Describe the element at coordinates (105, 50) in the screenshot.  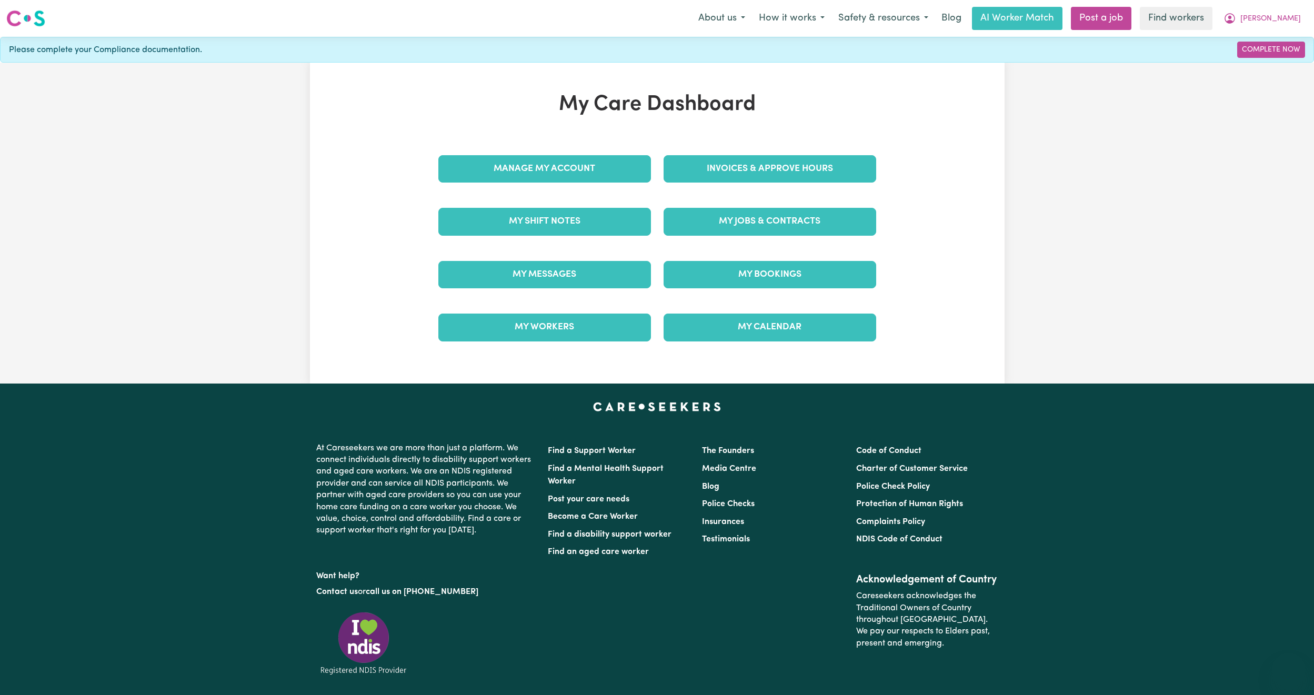
I see `span: Please complete your Compliance documentation.` at that location.